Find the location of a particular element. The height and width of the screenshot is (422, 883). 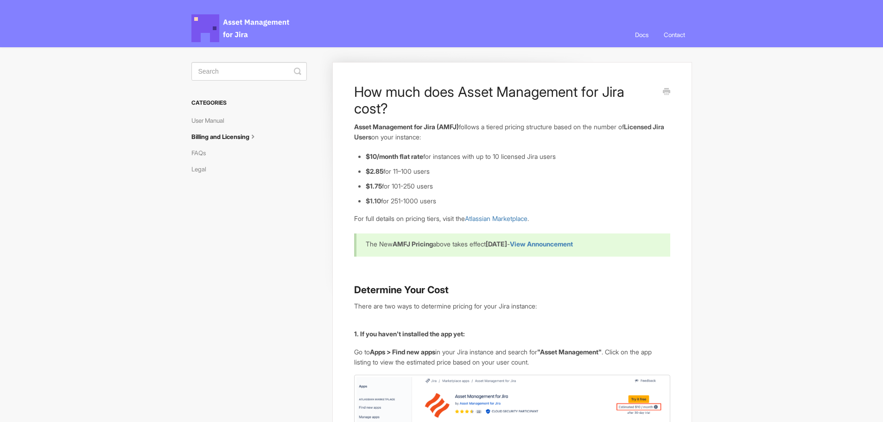

strong: Asset Management for Jira (AMFJ) is located at coordinates (407, 127).